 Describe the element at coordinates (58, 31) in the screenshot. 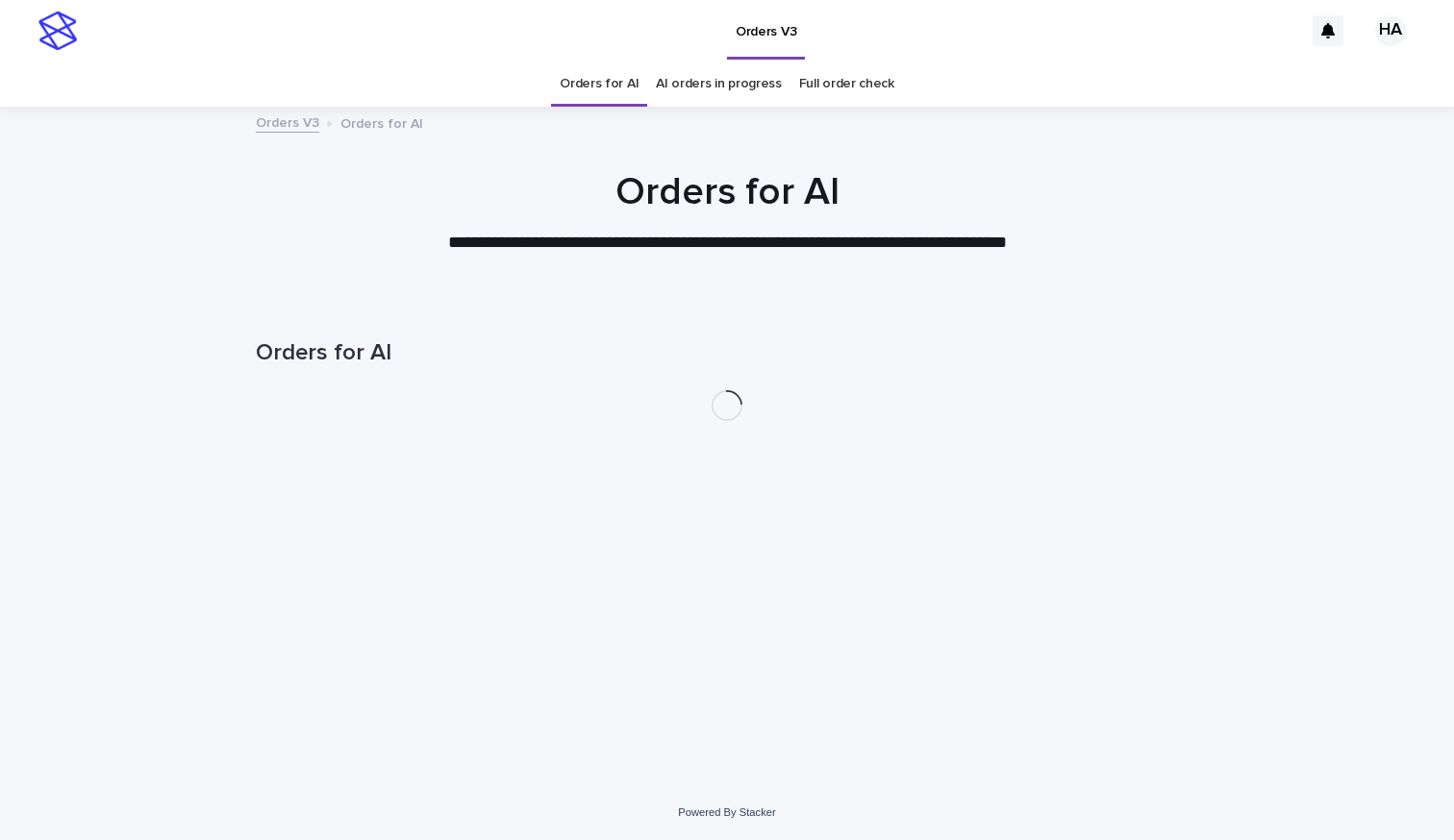

I see `img: stacker-logo-s-only.png` at that location.